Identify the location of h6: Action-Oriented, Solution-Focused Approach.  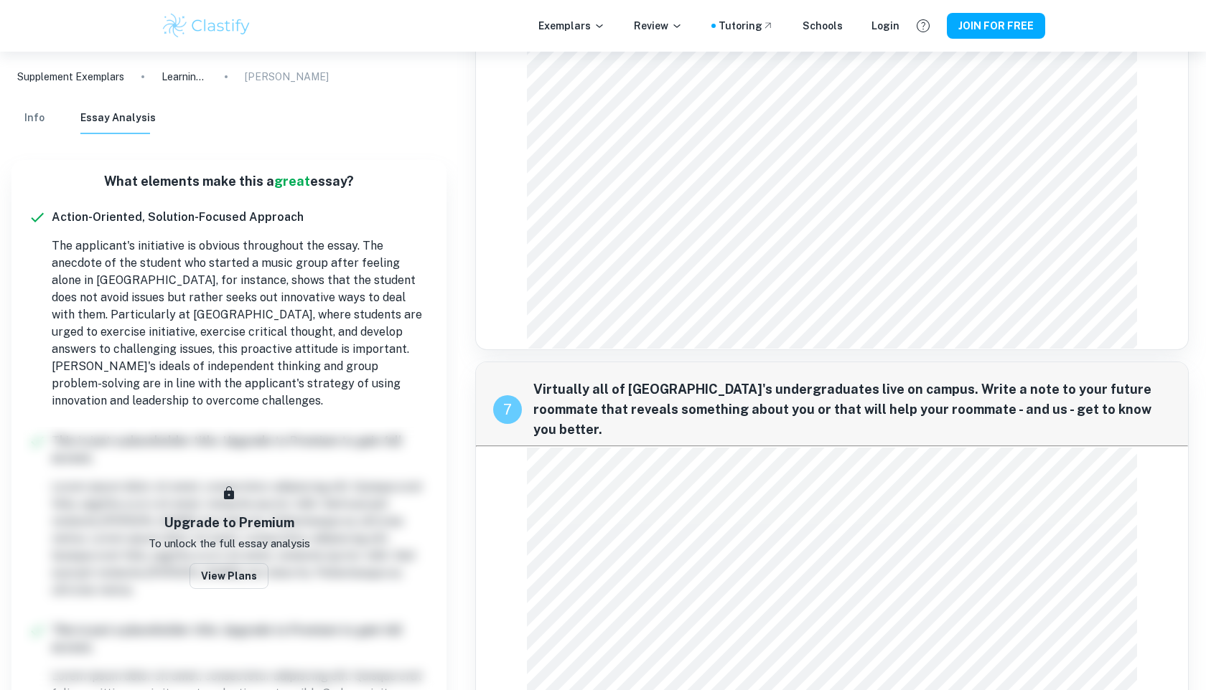
(240, 217).